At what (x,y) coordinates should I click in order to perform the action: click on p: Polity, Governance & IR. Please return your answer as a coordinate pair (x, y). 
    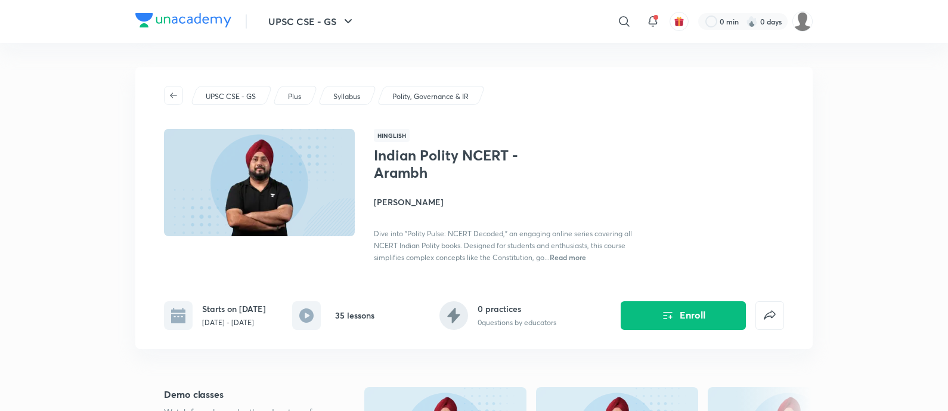
    Looking at the image, I should click on (431, 97).